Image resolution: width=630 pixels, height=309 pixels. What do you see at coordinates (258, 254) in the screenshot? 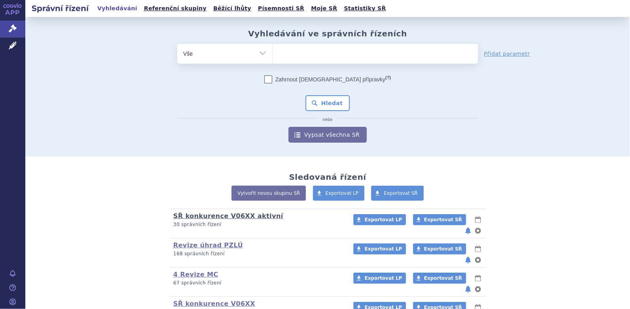
I see `p: 168 správních řízení` at bounding box center [258, 254].